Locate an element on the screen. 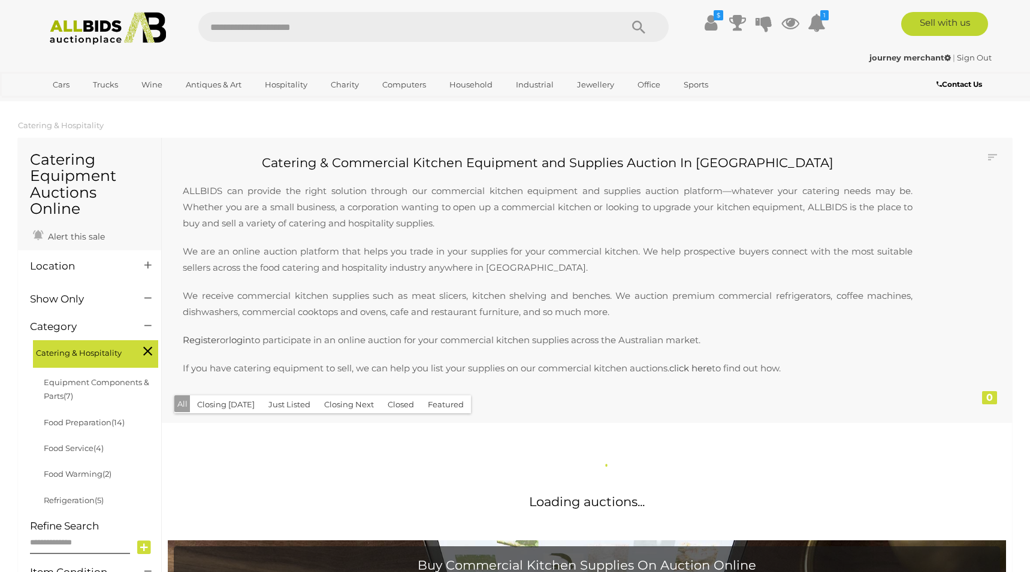  a: Cars is located at coordinates (61, 84).